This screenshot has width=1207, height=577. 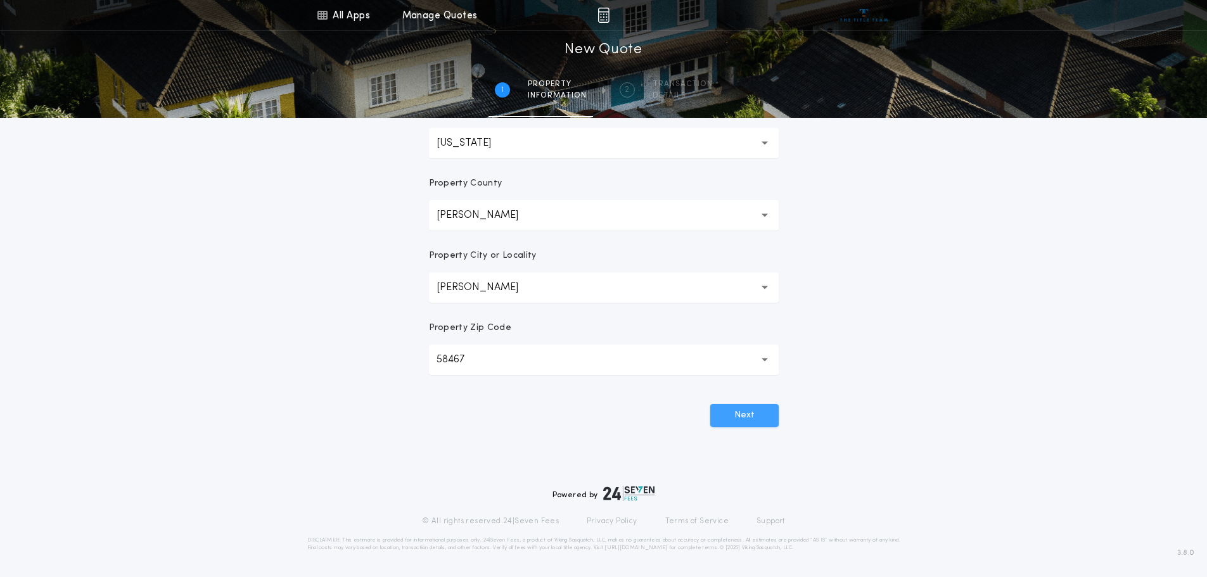 What do you see at coordinates (603, 15) in the screenshot?
I see `img: img` at bounding box center [603, 15].